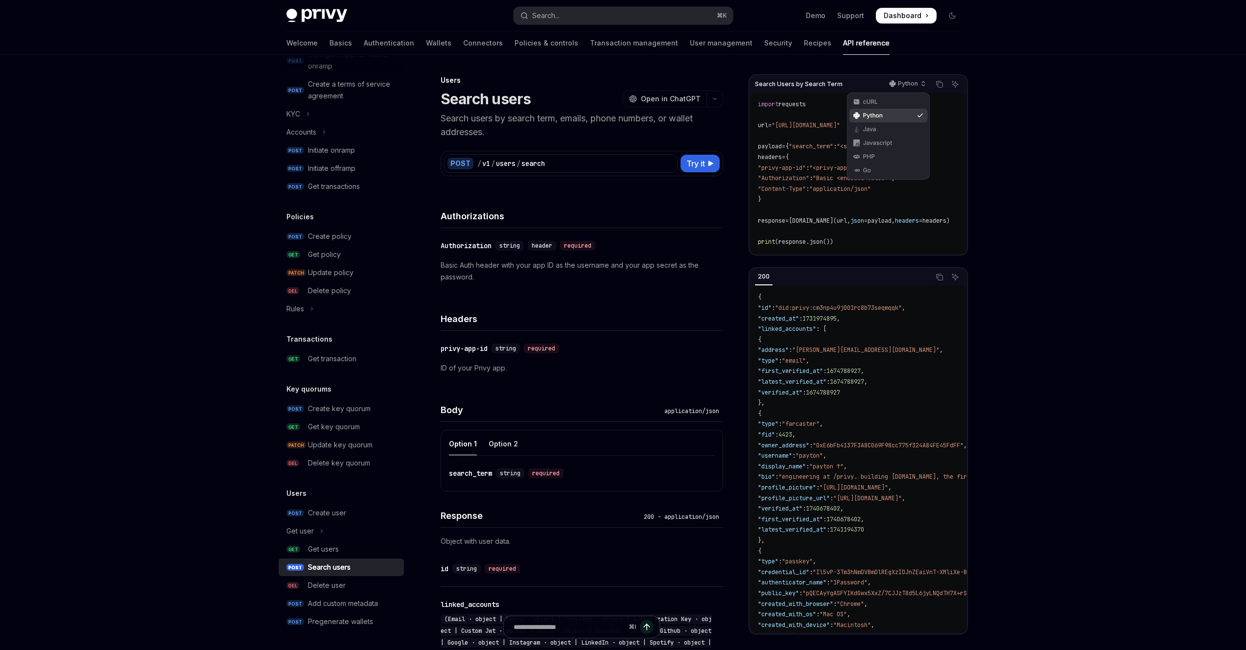 The width and height of the screenshot is (1246, 650). I want to click on a: API reference, so click(866, 43).